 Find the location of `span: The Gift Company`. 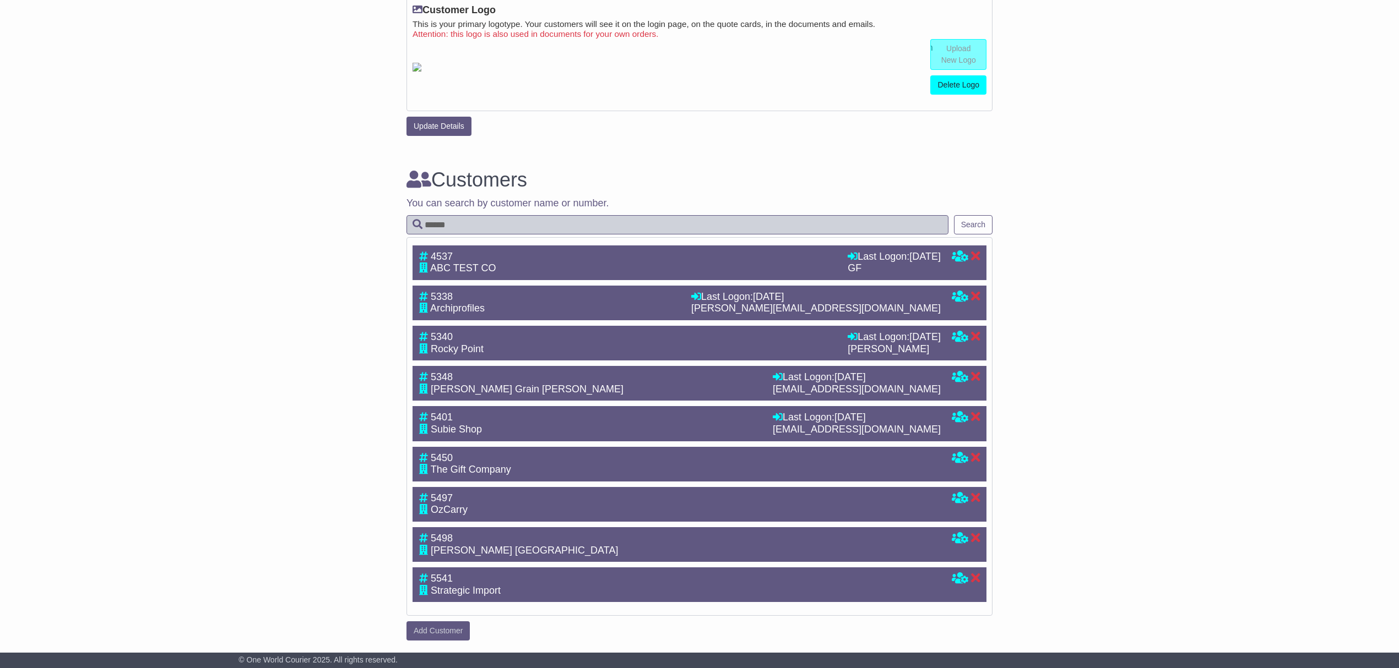

span: The Gift Company is located at coordinates (471, 470).